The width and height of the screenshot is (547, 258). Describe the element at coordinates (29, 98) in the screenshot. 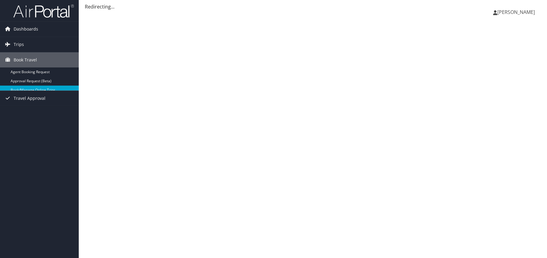

I see `span: Travel Approval` at that location.